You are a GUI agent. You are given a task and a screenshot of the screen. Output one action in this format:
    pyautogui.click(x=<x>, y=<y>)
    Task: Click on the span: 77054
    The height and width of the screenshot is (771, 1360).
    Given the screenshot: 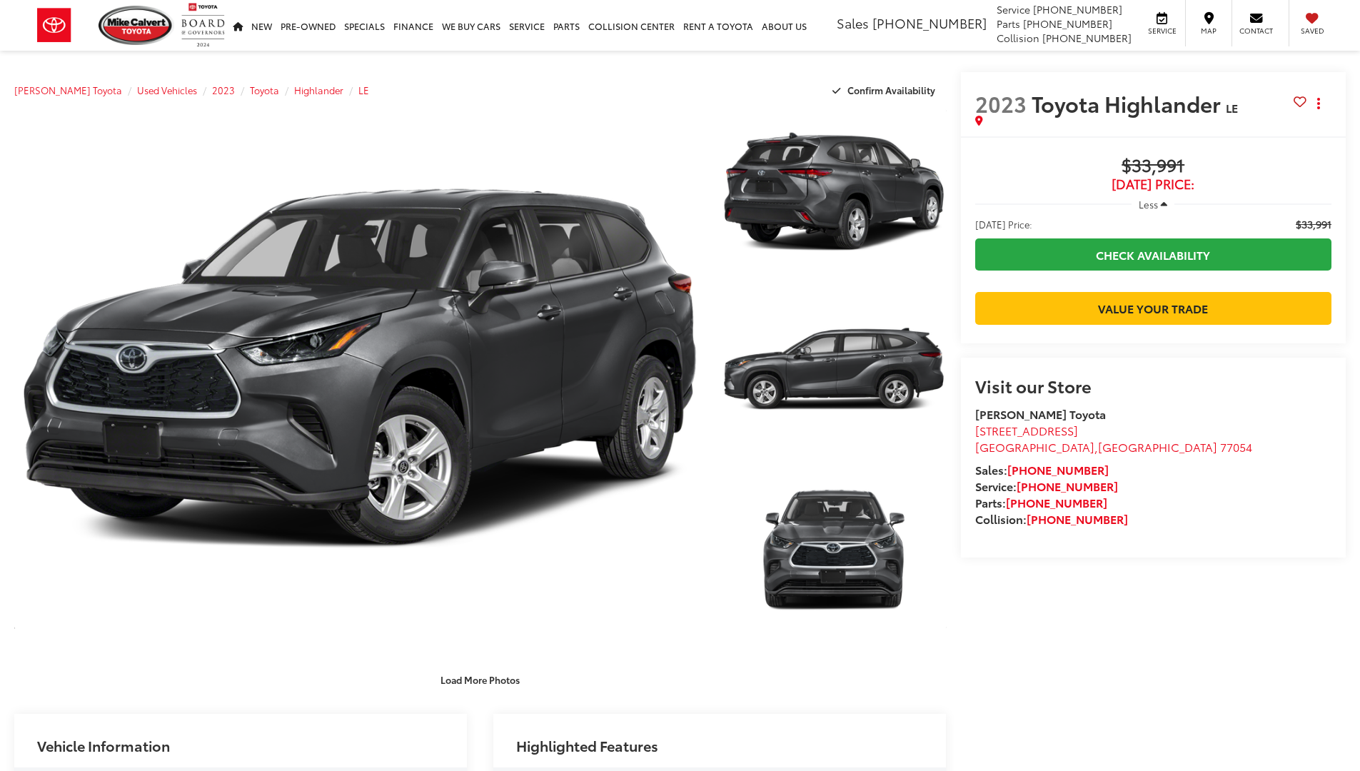 What is the action you would take?
    pyautogui.click(x=1236, y=446)
    